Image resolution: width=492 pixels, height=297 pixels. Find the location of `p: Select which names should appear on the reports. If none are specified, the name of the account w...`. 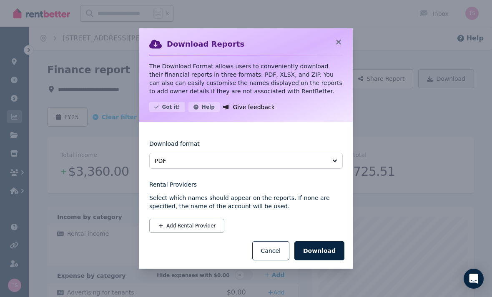

p: Select which names should appear on the reports. If none are specified, the name of the account w... is located at coordinates (246, 202).